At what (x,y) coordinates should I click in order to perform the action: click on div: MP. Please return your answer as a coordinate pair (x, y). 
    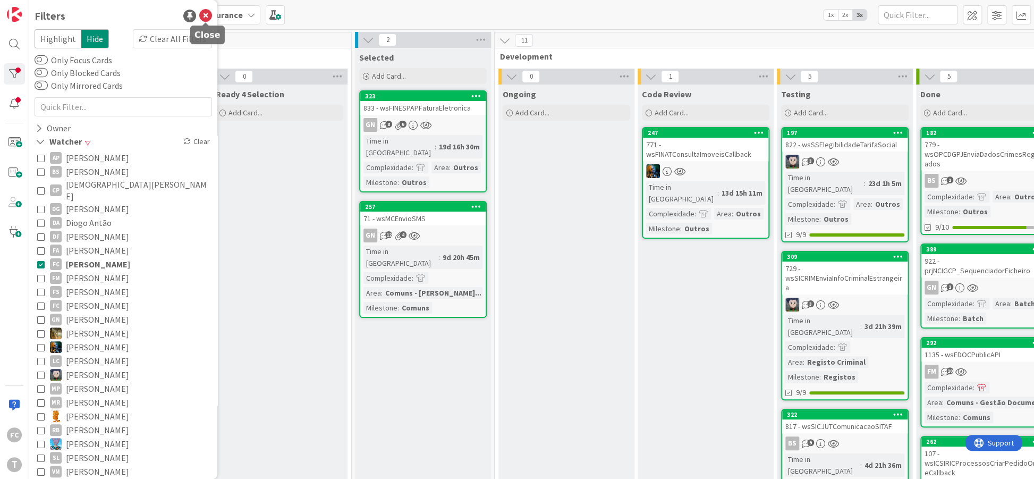
    Looking at the image, I should click on (56, 388).